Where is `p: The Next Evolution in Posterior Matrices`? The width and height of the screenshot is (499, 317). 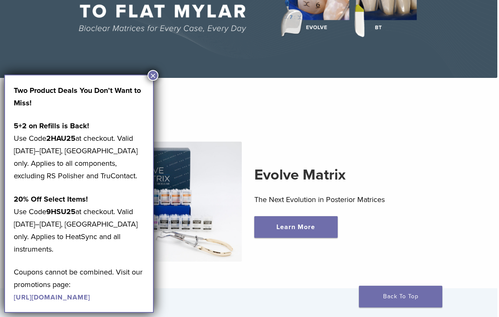
p: The Next Evolution in Posterior Matrices is located at coordinates (346, 200).